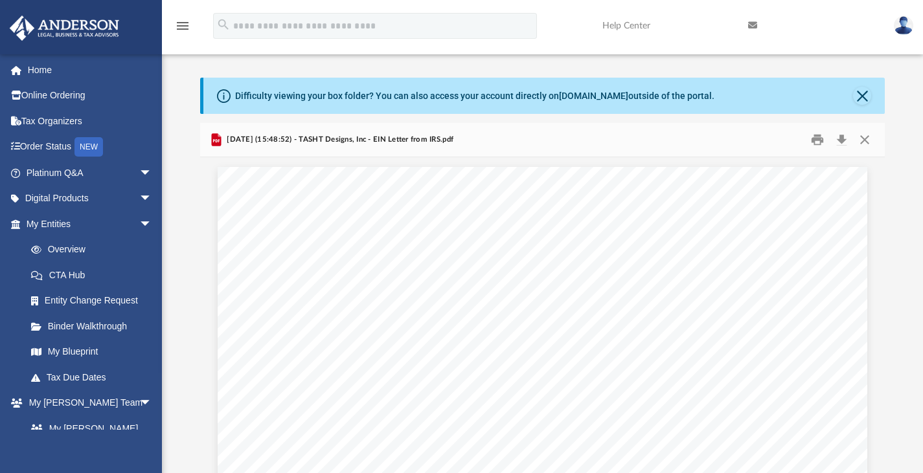 The width and height of the screenshot is (923, 473). What do you see at coordinates (90, 70) in the screenshot?
I see `a: Home` at bounding box center [90, 70].